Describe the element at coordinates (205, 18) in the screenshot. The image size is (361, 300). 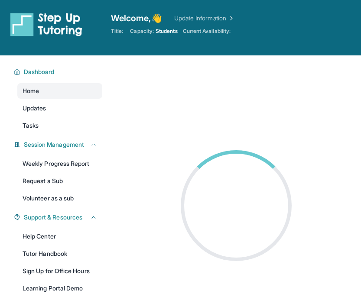
I see `a: Update Information` at that location.